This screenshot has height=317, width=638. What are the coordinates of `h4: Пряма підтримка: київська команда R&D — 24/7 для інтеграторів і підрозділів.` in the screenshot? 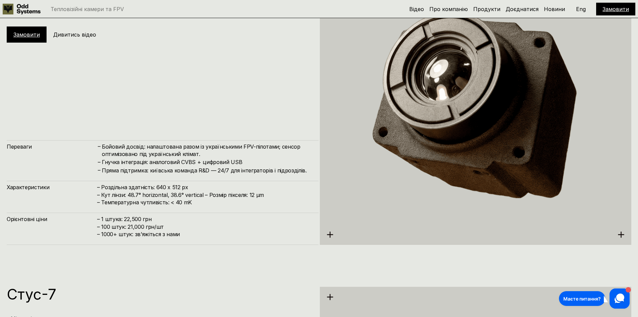 It's located at (207, 170).